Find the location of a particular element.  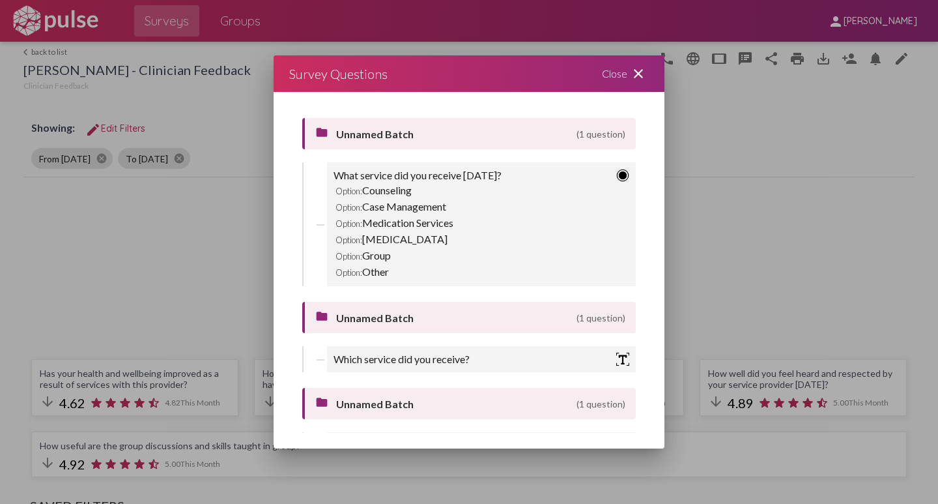

img: text.png is located at coordinates (623, 359).